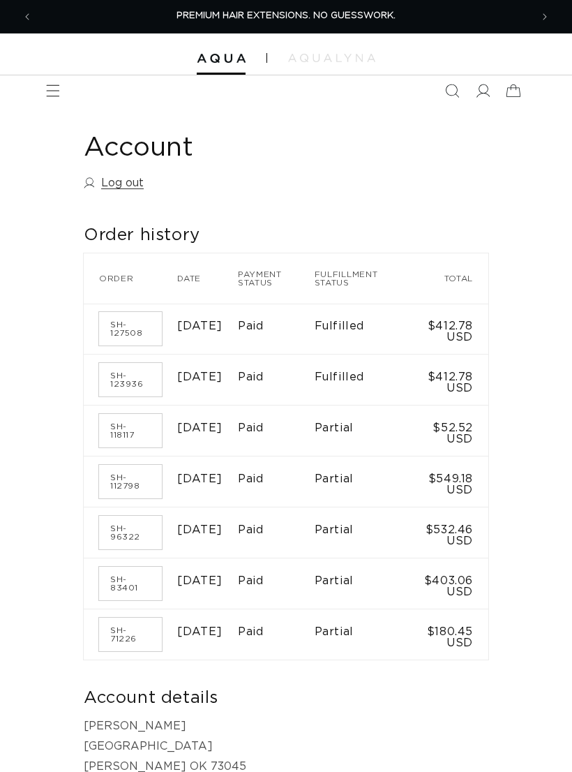 This screenshot has height=772, width=572. I want to click on th: Date, so click(207, 279).